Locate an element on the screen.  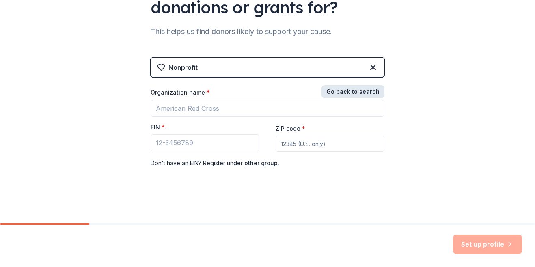
label: ZIP code is located at coordinates (290, 129).